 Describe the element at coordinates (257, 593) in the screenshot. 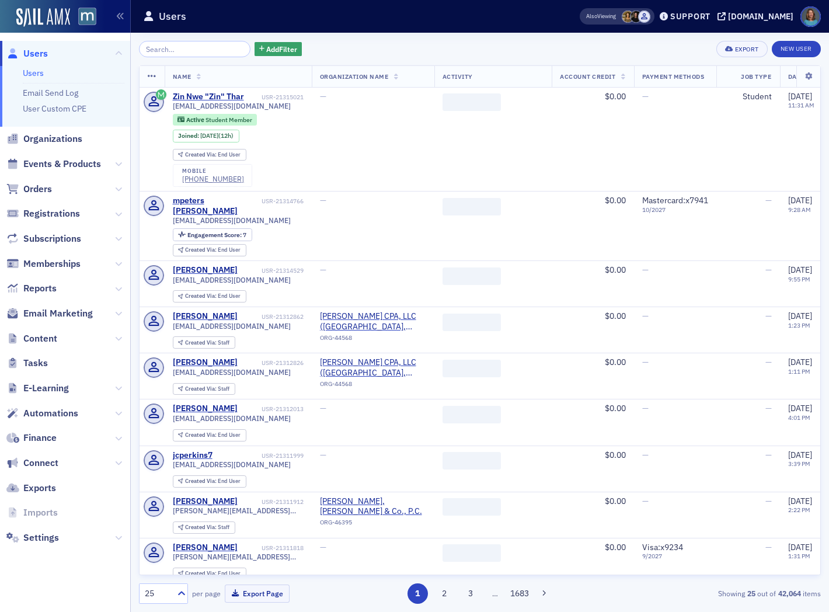

I see `button: Export Page` at that location.